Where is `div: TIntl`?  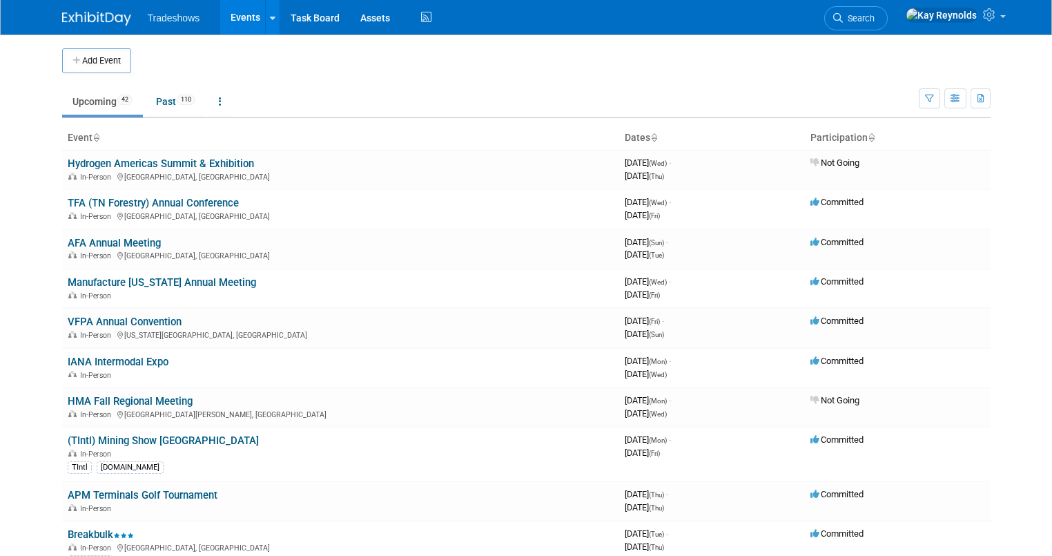
div: TIntl is located at coordinates (79, 467).